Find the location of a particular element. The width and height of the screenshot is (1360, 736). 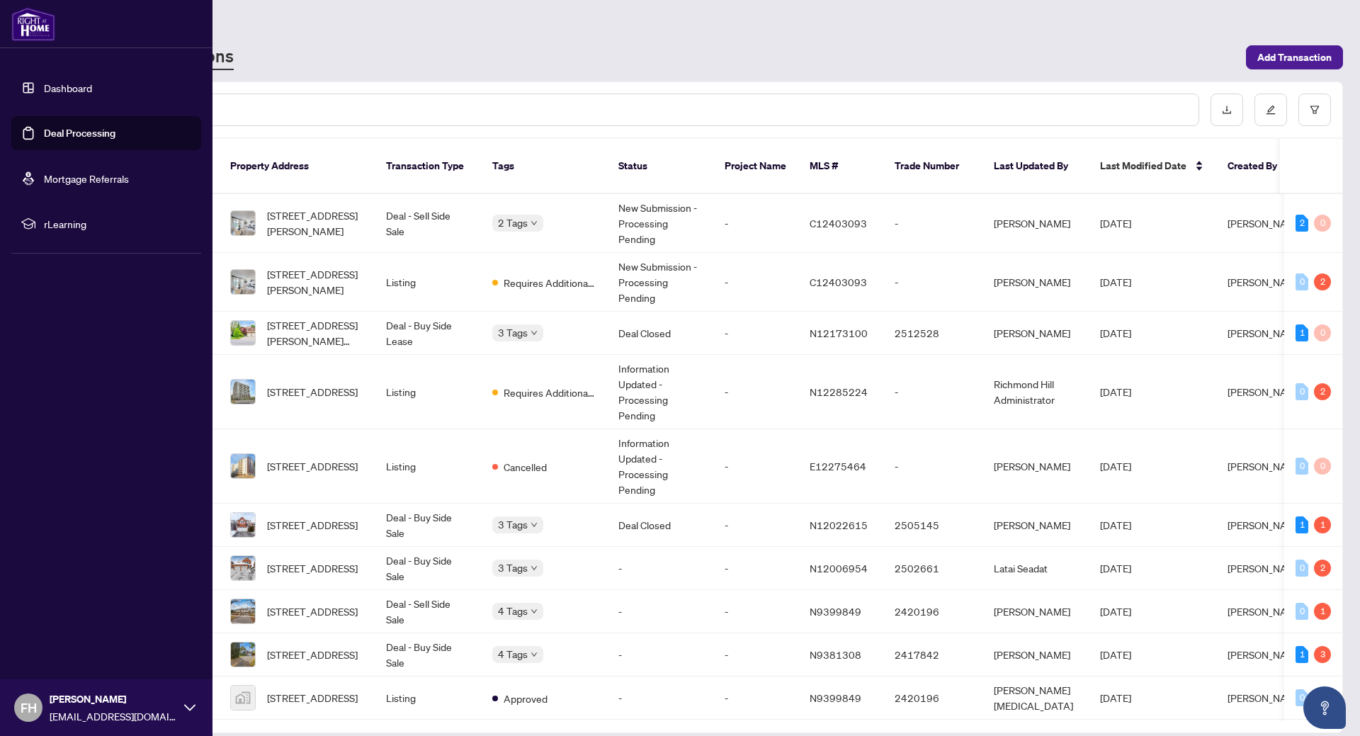

button: edit is located at coordinates (1271, 110).